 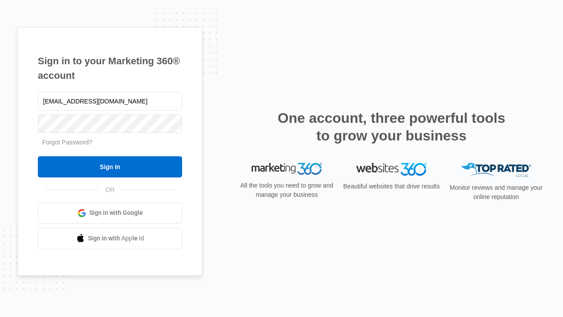 What do you see at coordinates (110, 213) in the screenshot?
I see `a: Sign in with Google` at bounding box center [110, 213].